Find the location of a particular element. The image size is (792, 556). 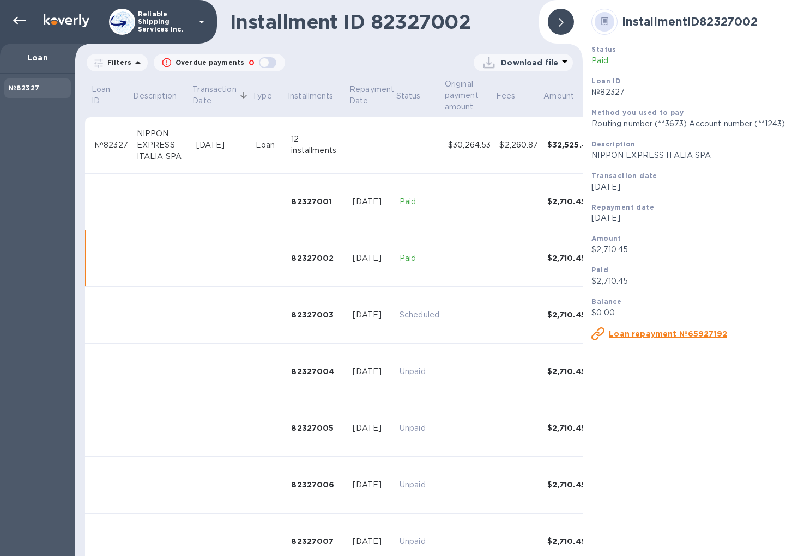

p: Type is located at coordinates (262, 96).